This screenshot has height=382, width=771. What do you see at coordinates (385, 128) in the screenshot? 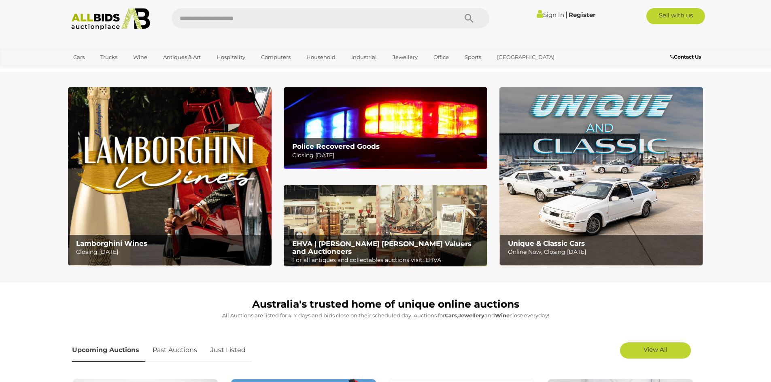
I see `img: Police Recovered Goods` at bounding box center [385, 128].